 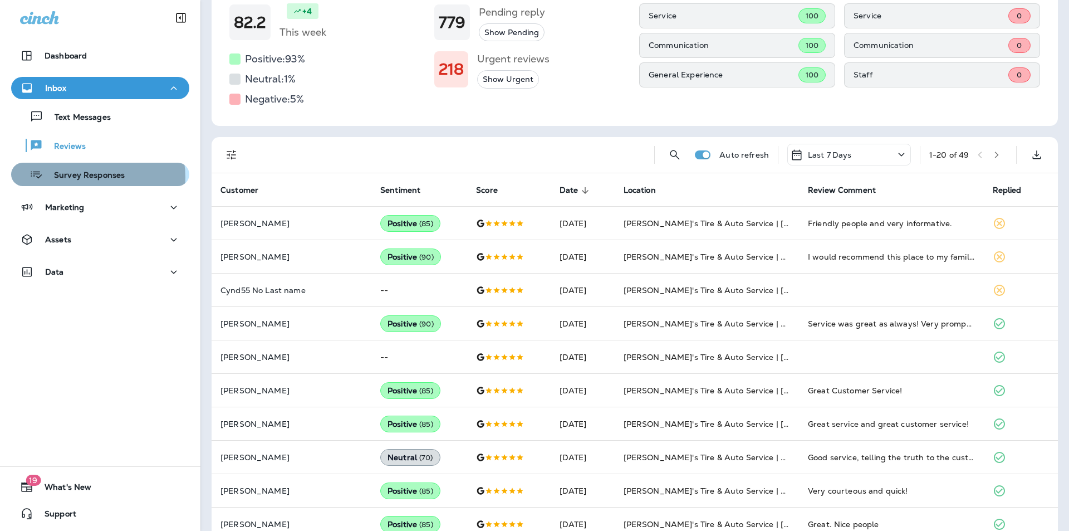 I want to click on span: ( 70 ), so click(x=426, y=457).